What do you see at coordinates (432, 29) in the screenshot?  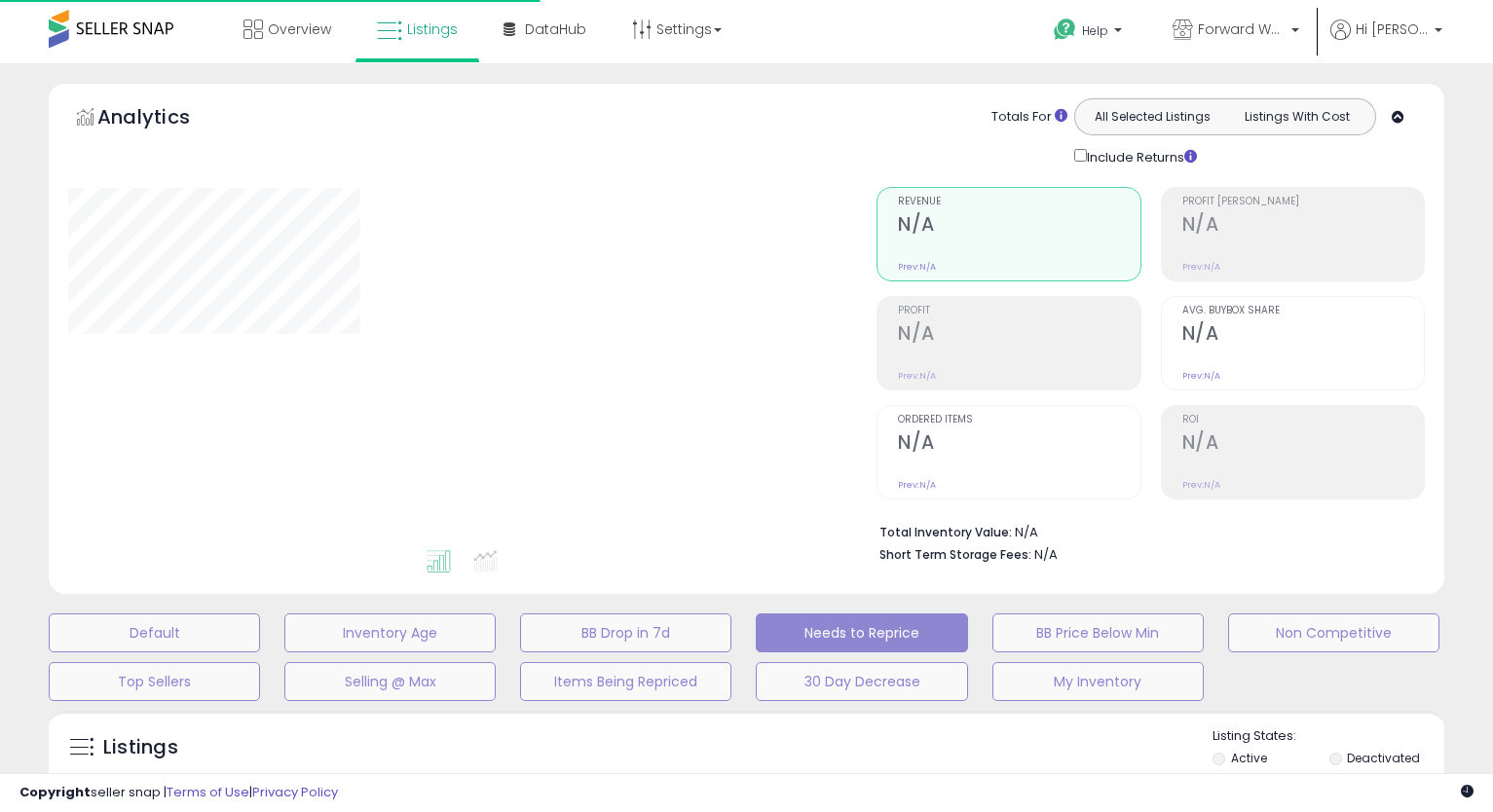 I see `span: Listings` at bounding box center [432, 29].